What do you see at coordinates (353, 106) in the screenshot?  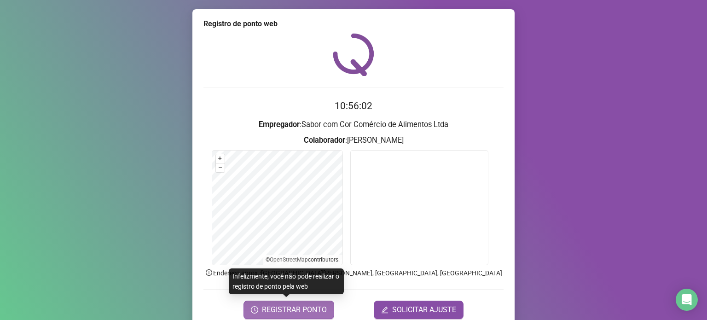 I see `time: 10:56:02` at bounding box center [353, 106].